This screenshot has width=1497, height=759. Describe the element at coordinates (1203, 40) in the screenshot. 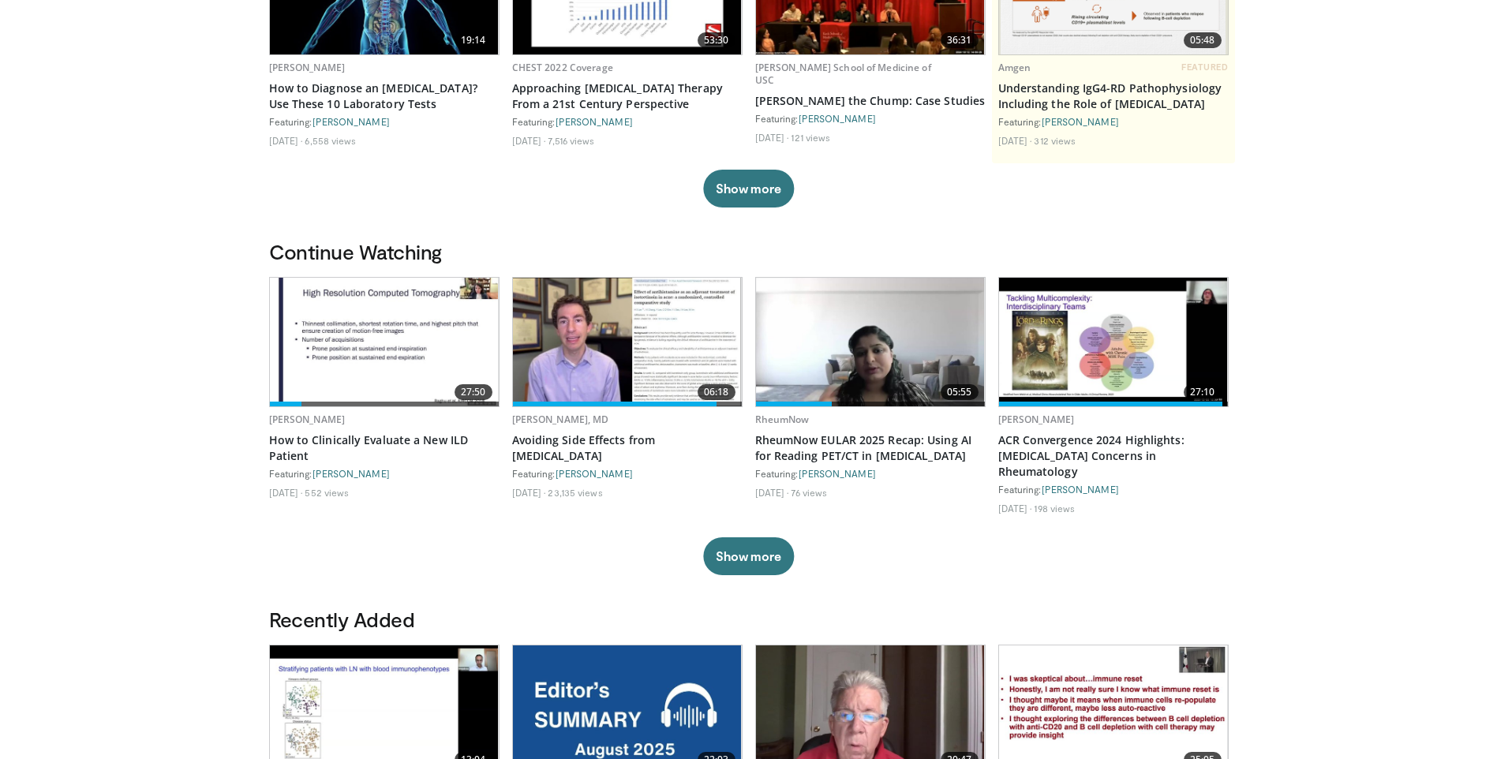

I see `span: 05:48` at that location.